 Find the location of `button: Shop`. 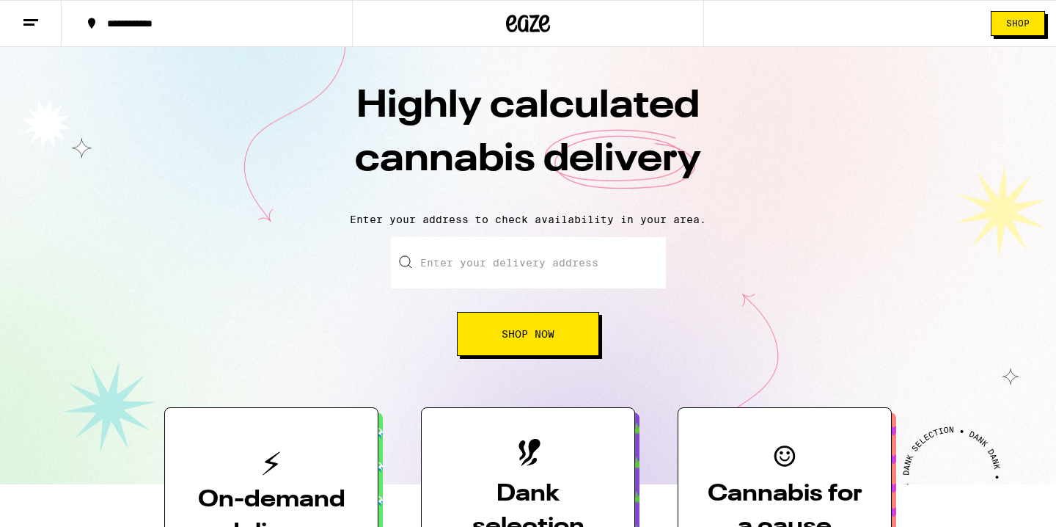

button: Shop is located at coordinates (1018, 23).